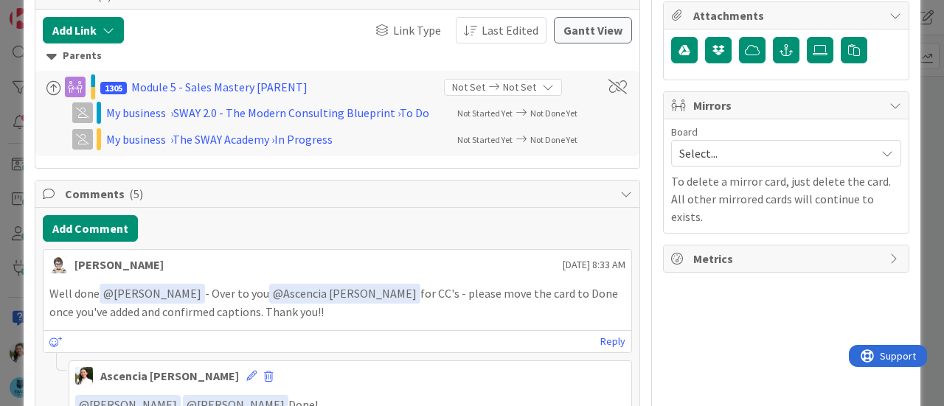 The height and width of the screenshot is (406, 944). Describe the element at coordinates (337, 302) in the screenshot. I see `p: Well done - Over to you for CC's - please move the card to Done once you've added and confirmed c...` at that location.